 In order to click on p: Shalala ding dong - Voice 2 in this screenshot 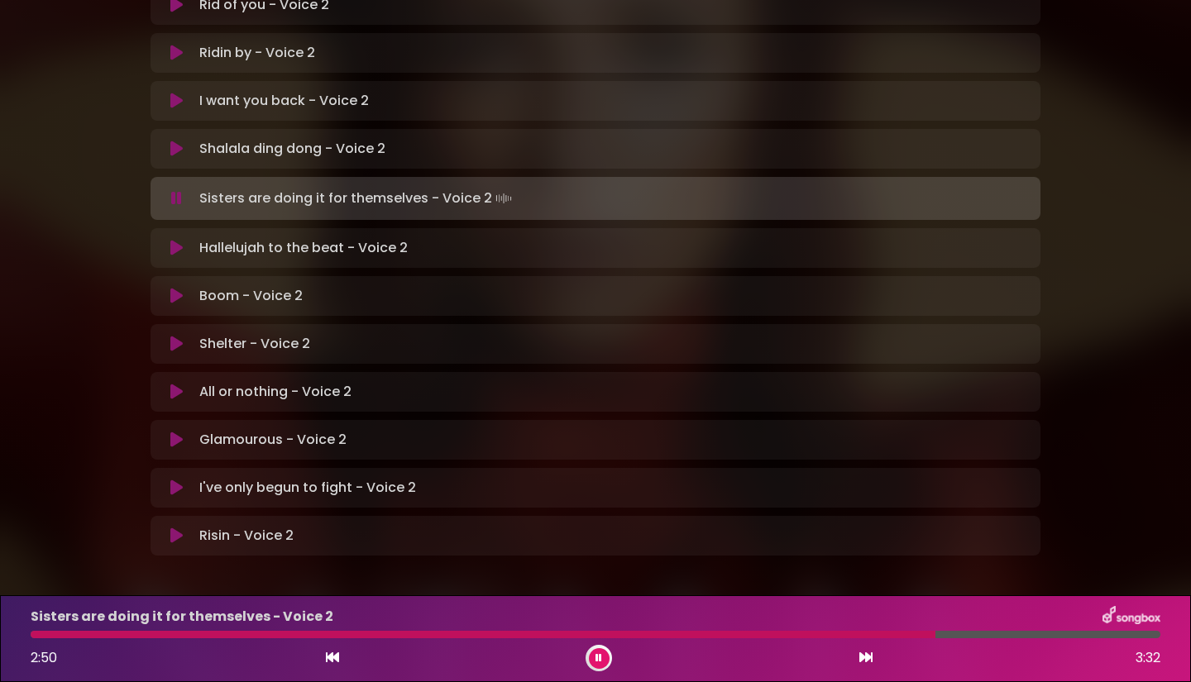, I will do `click(292, 149)`.